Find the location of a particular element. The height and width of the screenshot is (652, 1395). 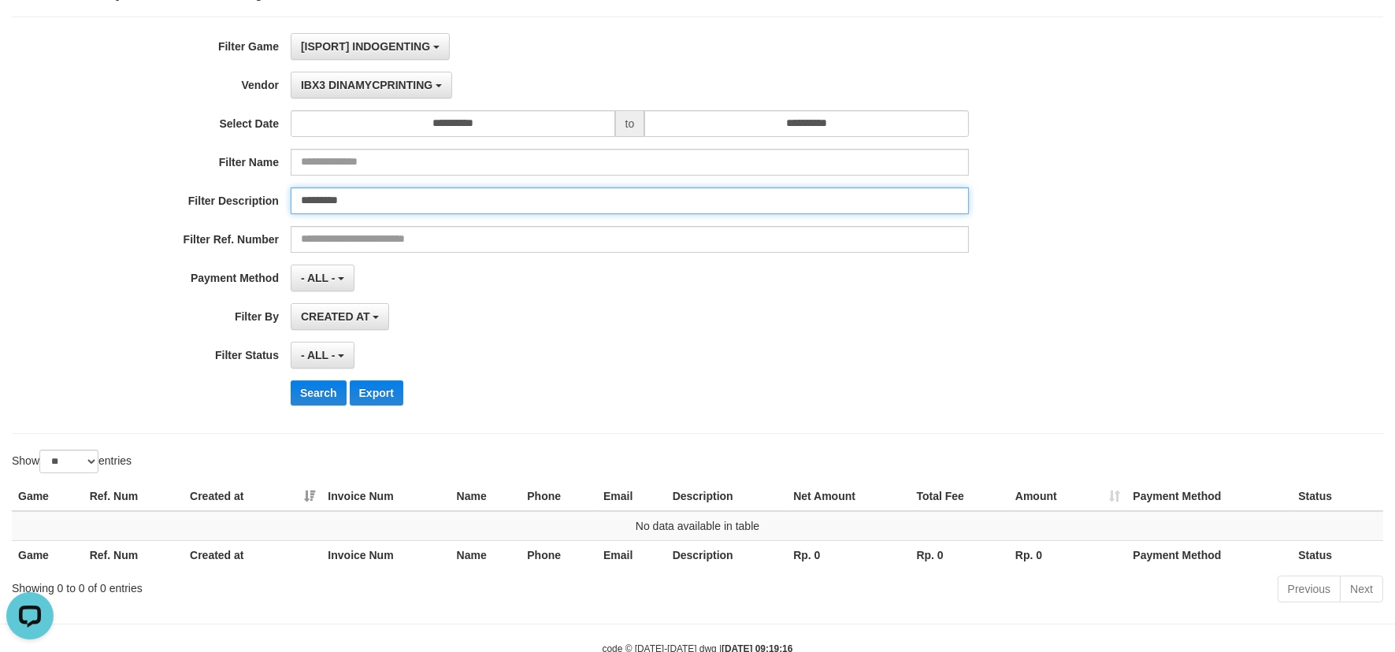

button: Open LiveChat chat widget is located at coordinates (30, 30).